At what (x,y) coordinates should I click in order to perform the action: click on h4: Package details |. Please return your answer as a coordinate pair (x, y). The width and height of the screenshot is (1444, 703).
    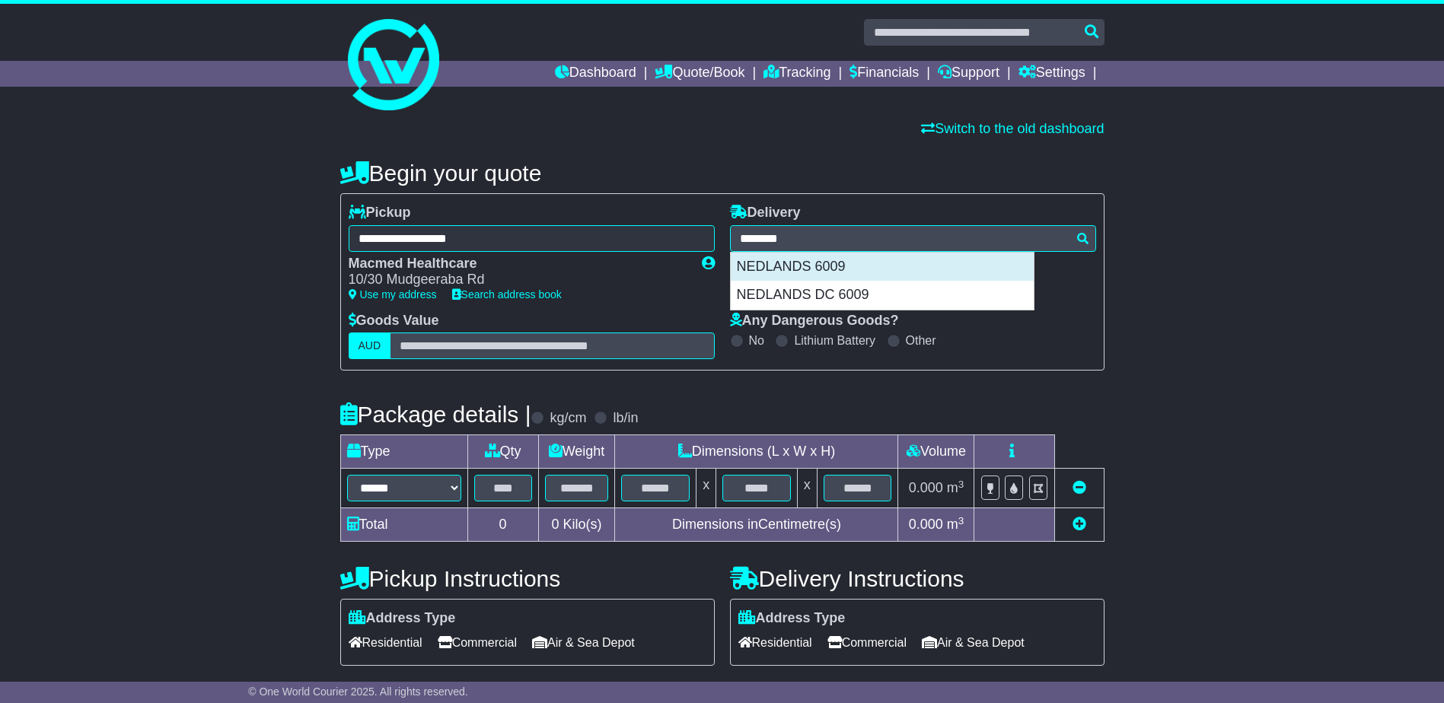
    Looking at the image, I should click on (435, 414).